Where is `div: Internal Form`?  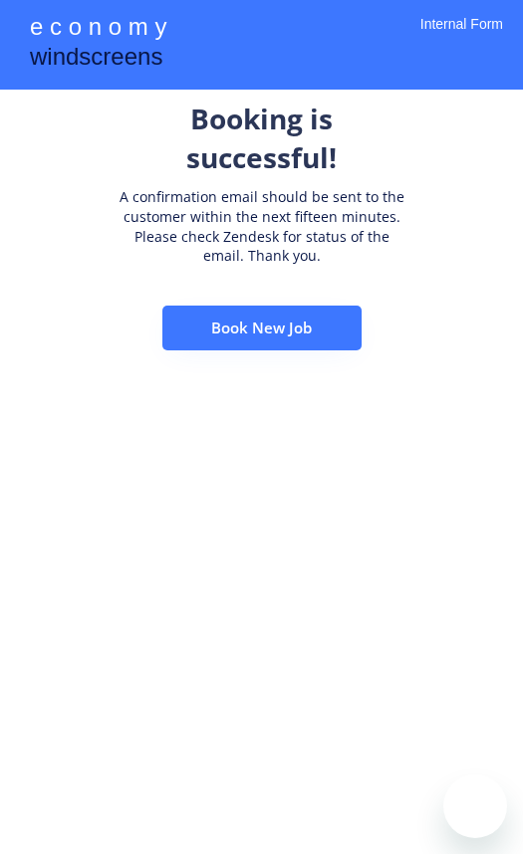 div: Internal Form is located at coordinates (461, 37).